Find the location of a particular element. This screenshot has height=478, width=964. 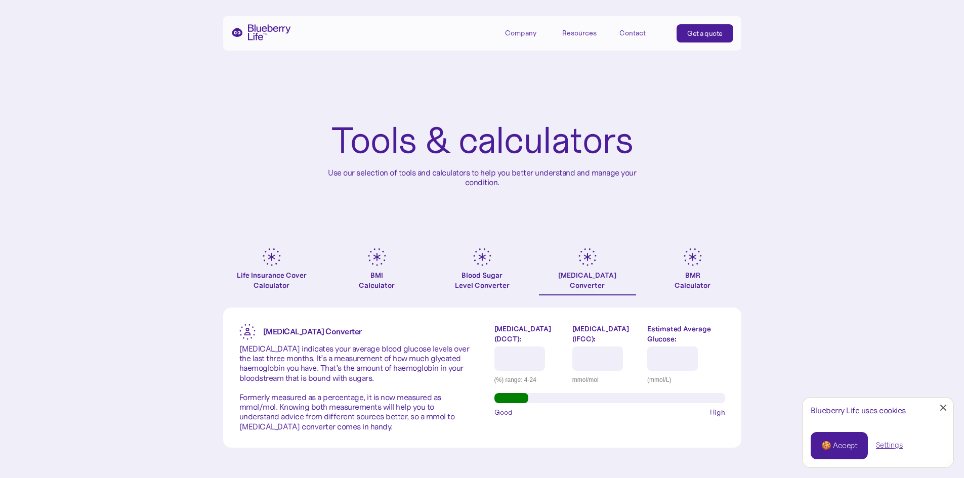

div: (mmol/L) is located at coordinates (686, 380).